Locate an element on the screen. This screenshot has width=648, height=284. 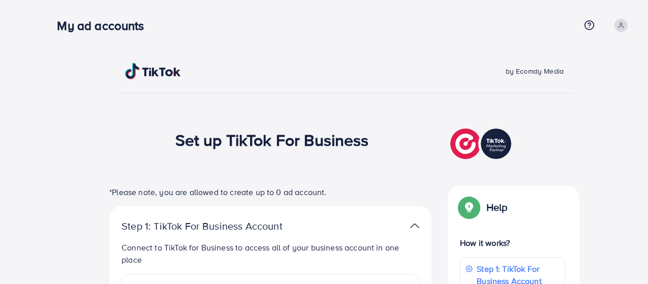
p: Connect to TikTok for Business to access all of your business account in one place is located at coordinates (270, 254).